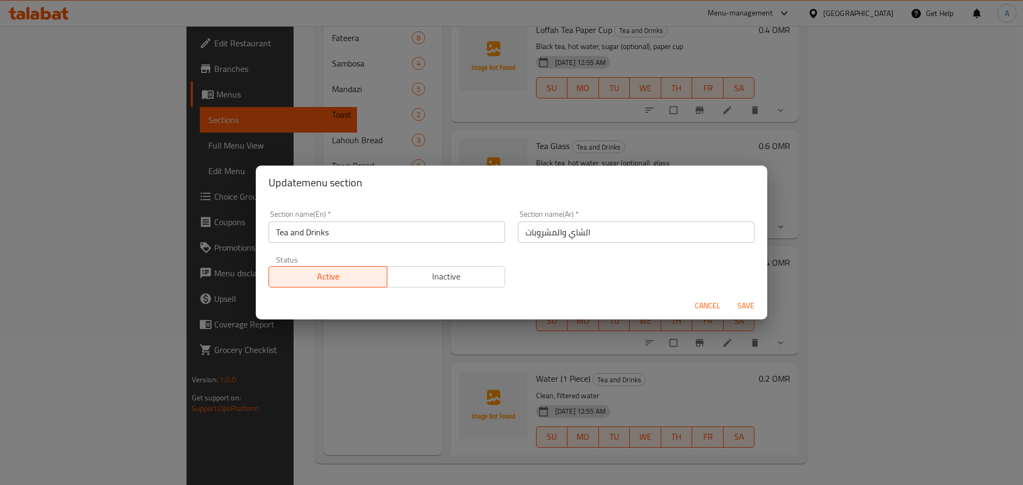  Describe the element at coordinates (708, 306) in the screenshot. I see `span: Cancel` at that location.